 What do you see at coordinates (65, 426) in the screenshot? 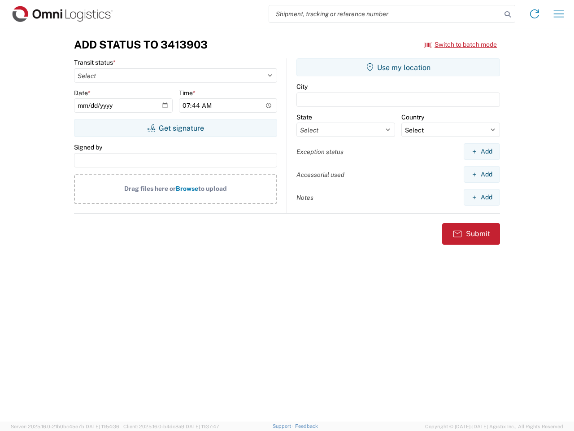
I see `span: Server: 2025.16.0-21b0bc45e7b` at bounding box center [65, 426].